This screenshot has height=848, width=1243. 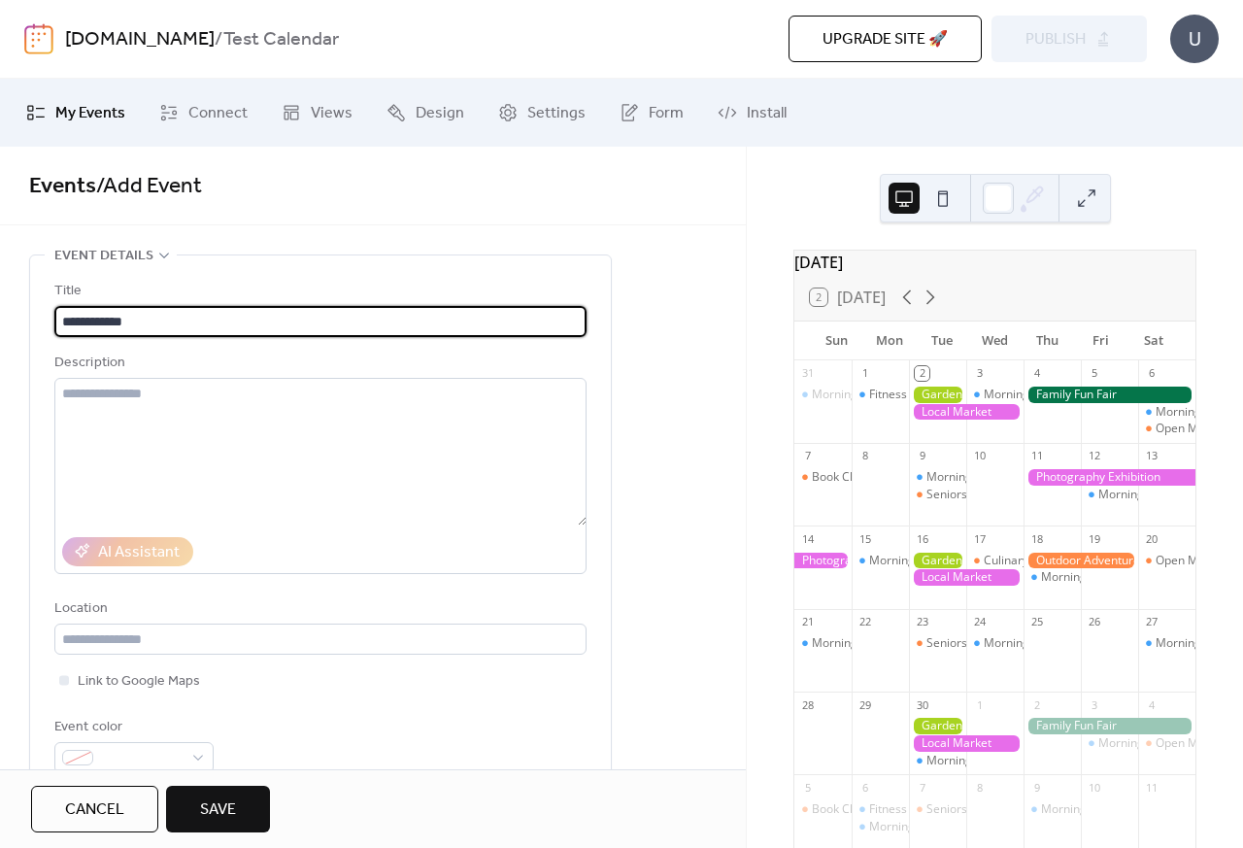 I want to click on div: 4, so click(x=1151, y=704).